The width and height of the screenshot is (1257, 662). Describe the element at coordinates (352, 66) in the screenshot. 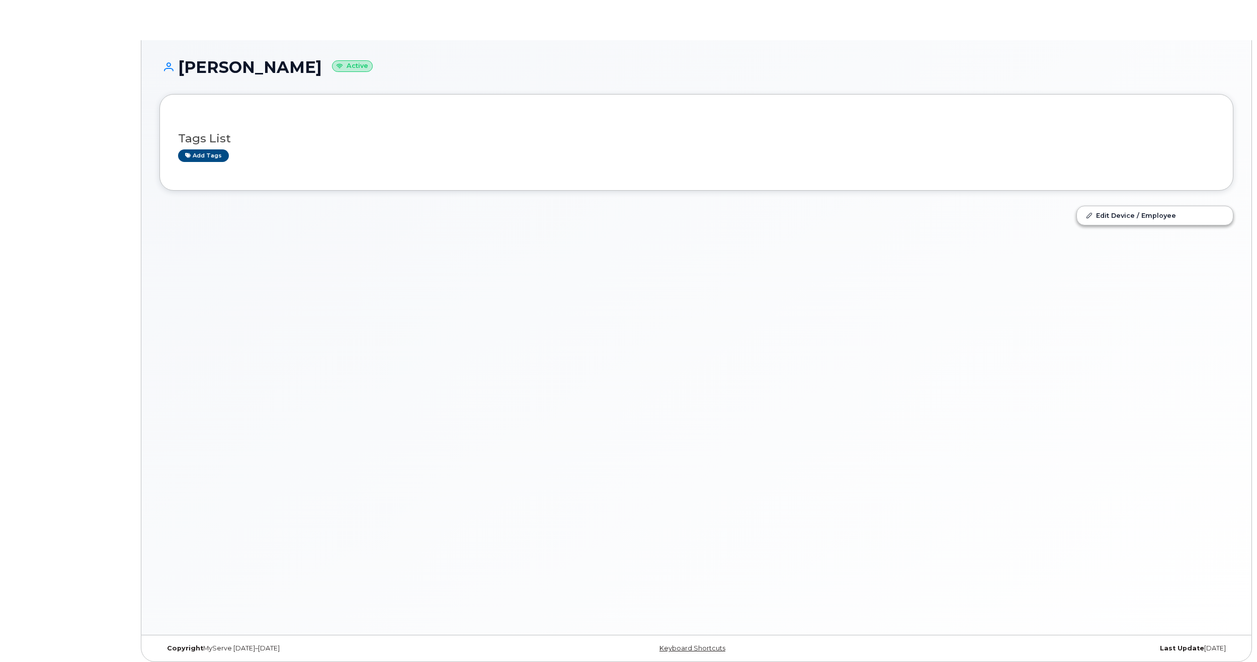

I see `small: Active` at that location.